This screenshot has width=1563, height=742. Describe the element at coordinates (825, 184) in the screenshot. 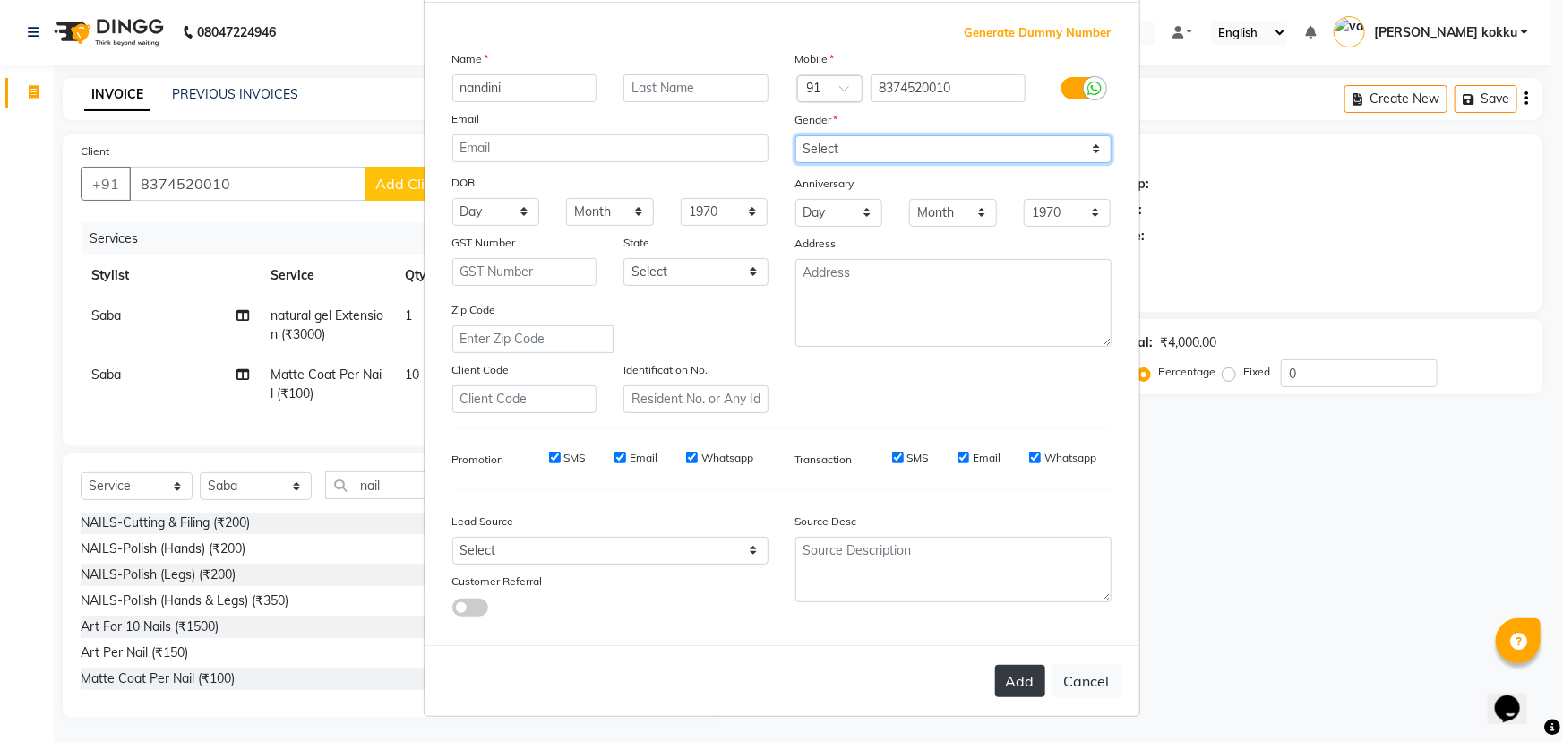

I see `label: Anniversary` at that location.